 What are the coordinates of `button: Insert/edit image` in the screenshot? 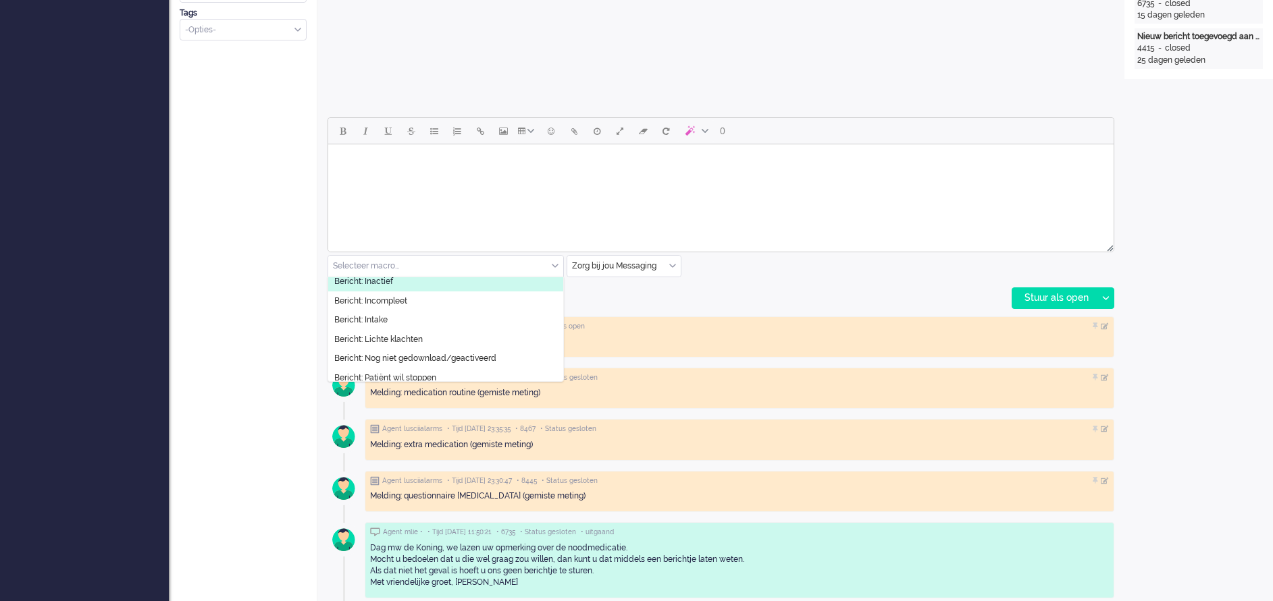 It's located at (503, 131).